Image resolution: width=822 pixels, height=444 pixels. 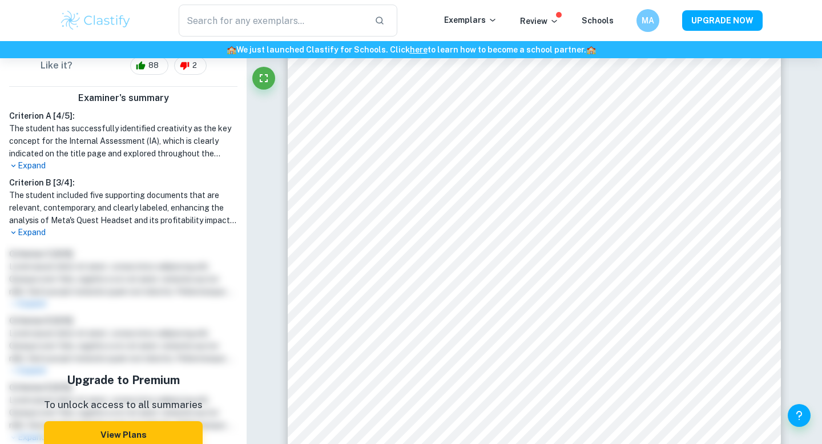 What do you see at coordinates (123, 405) in the screenshot?
I see `p: To unlock access to all summaries` at bounding box center [123, 405].